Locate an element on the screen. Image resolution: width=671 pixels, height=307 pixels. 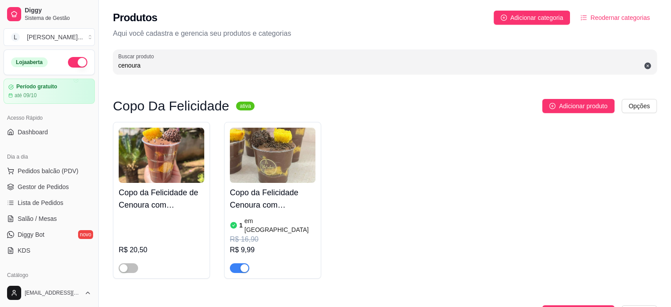
span: Salão / Mesas is located at coordinates (37, 218).